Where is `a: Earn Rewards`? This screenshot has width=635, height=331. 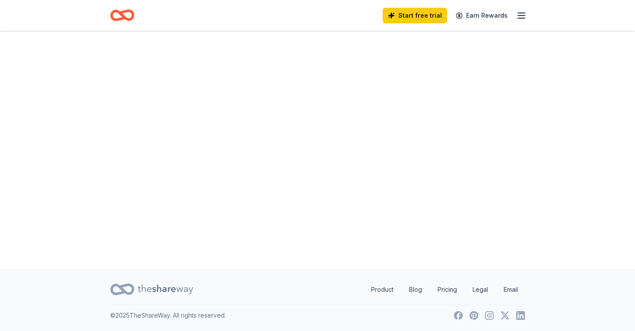 a: Earn Rewards is located at coordinates (482, 16).